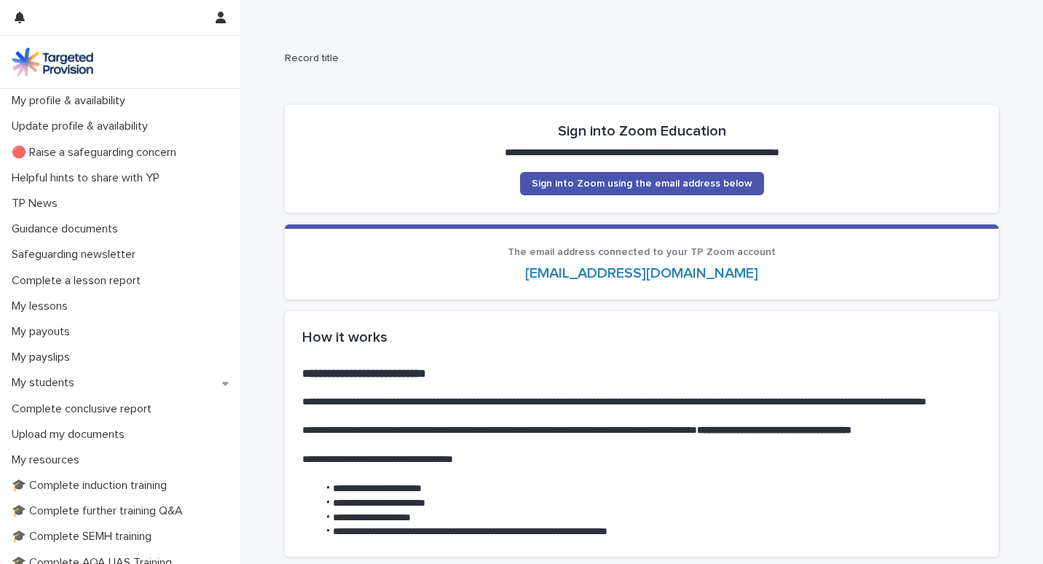  I want to click on p: Safeguarding newsletter, so click(77, 254).